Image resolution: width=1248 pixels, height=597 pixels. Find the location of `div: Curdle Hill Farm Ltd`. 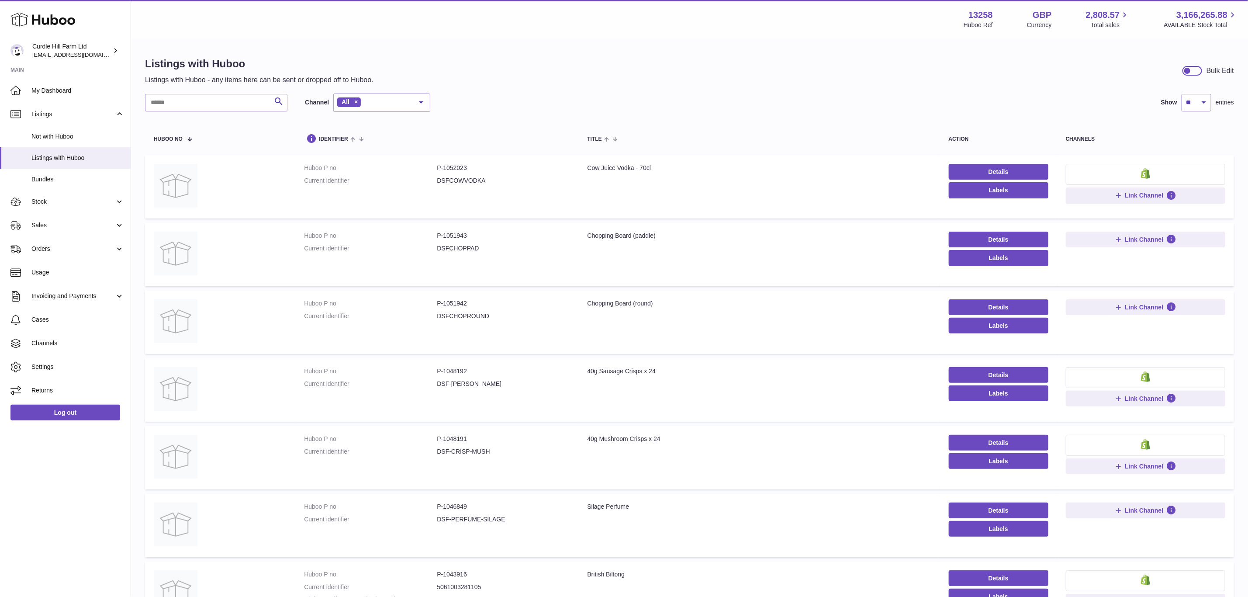

div: Curdle Hill Farm Ltd is located at coordinates (72, 51).